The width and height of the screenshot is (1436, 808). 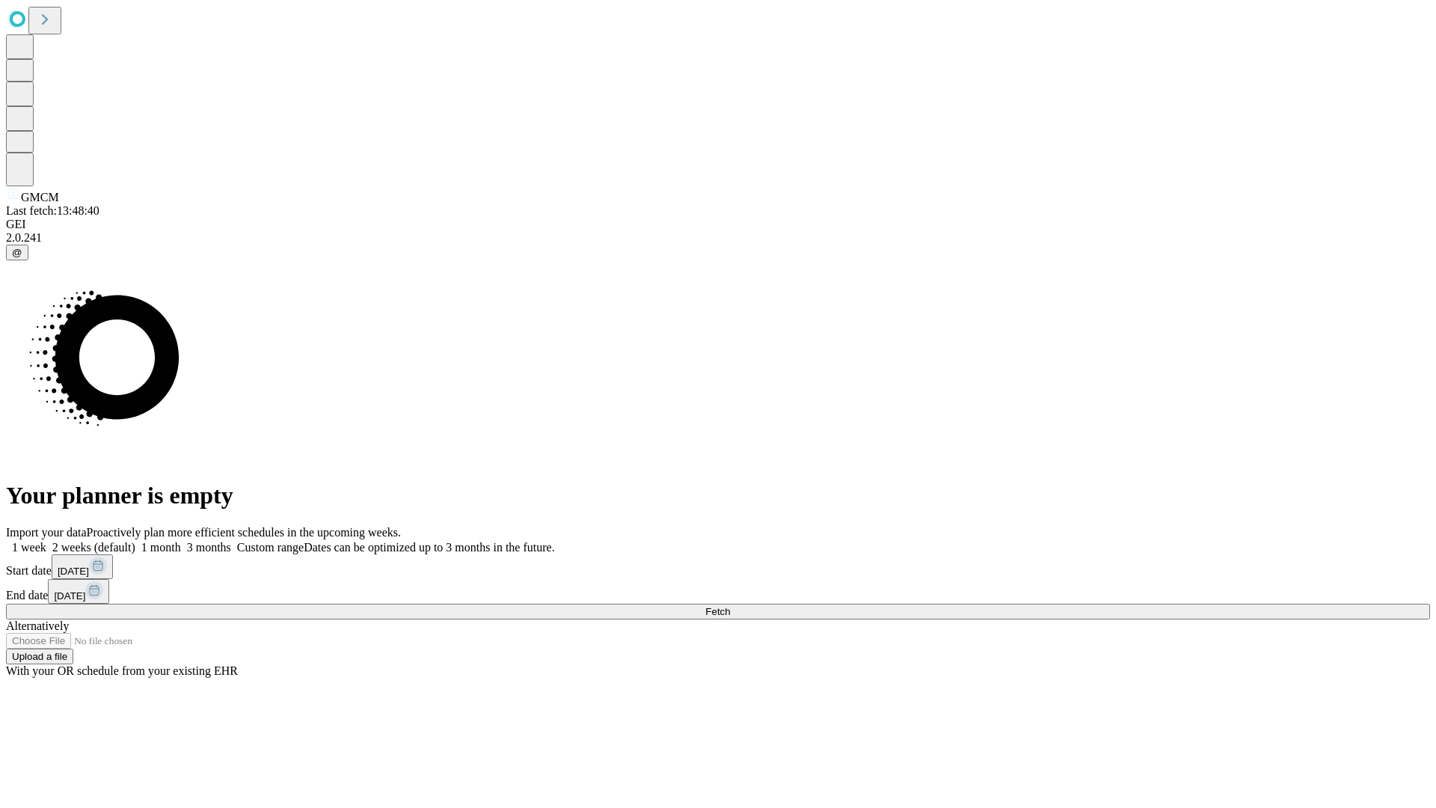 What do you see at coordinates (29, 547) in the screenshot?
I see `span: 1 week` at bounding box center [29, 547].